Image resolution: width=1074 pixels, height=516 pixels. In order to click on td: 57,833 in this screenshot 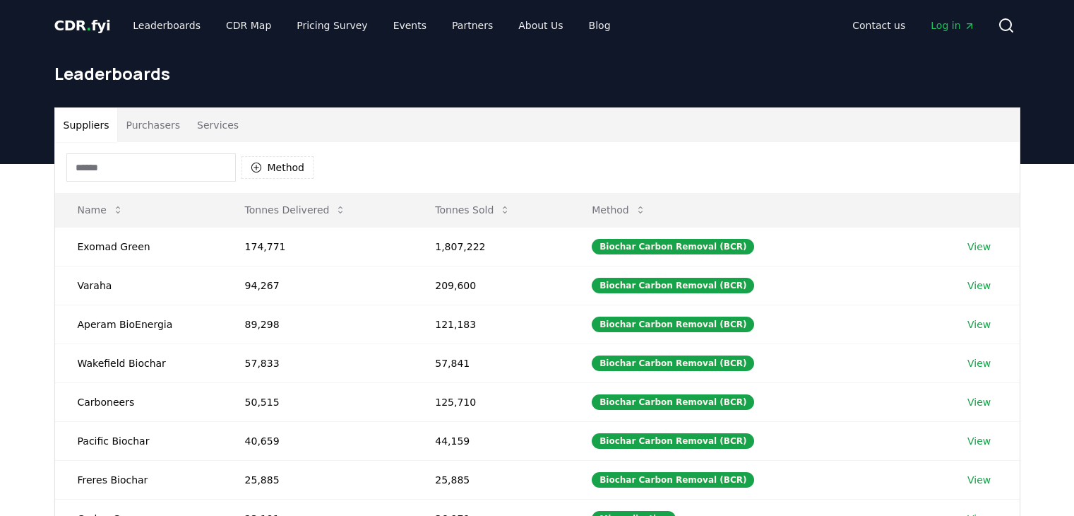, I will do `click(318, 362)`.